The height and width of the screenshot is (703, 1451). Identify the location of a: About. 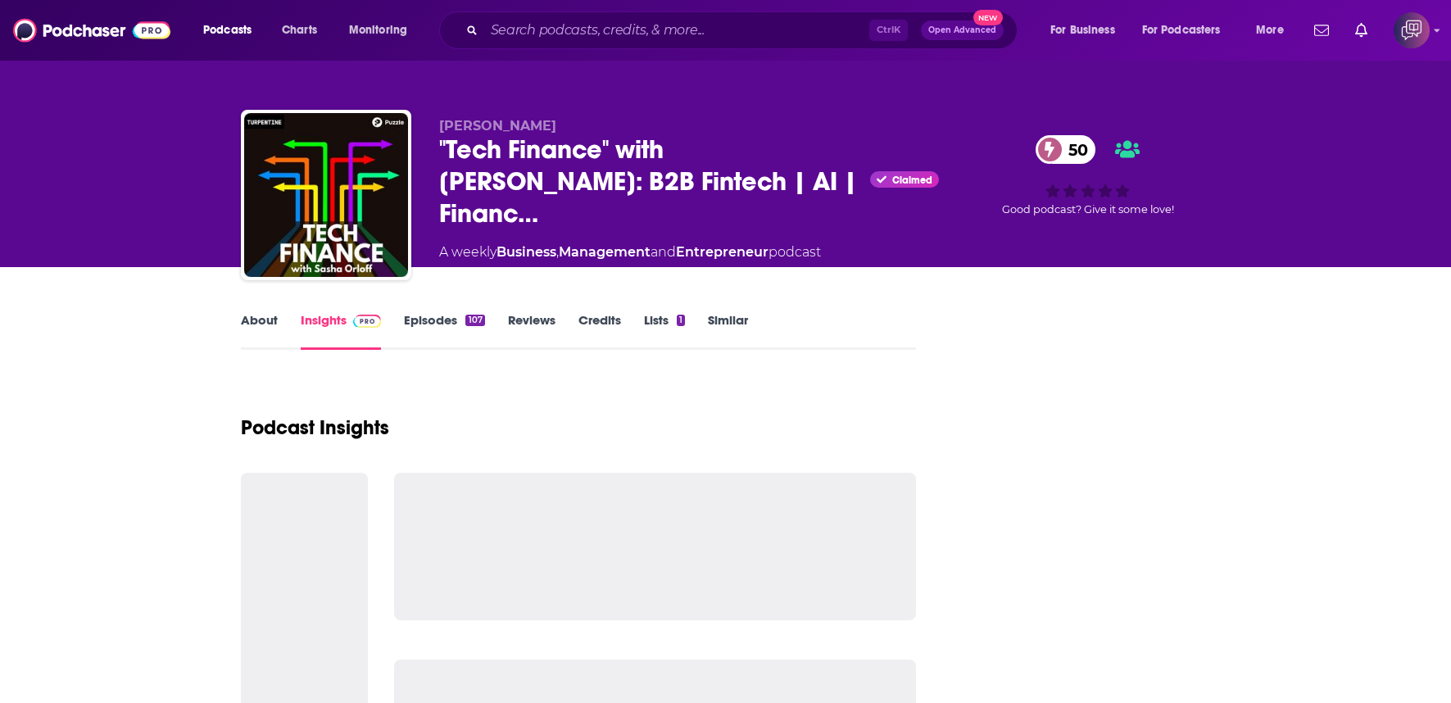
(259, 331).